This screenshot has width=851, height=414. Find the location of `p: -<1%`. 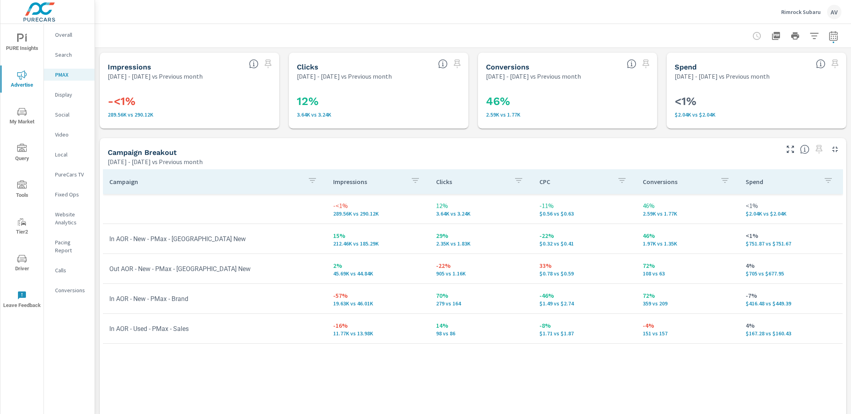

p: -<1% is located at coordinates (378, 205).